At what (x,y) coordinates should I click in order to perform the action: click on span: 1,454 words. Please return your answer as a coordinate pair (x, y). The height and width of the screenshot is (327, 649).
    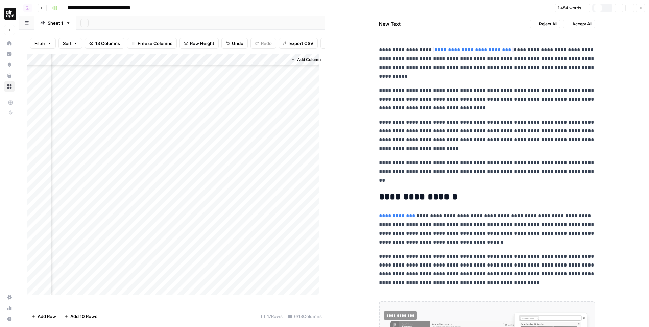
    Looking at the image, I should click on (569, 8).